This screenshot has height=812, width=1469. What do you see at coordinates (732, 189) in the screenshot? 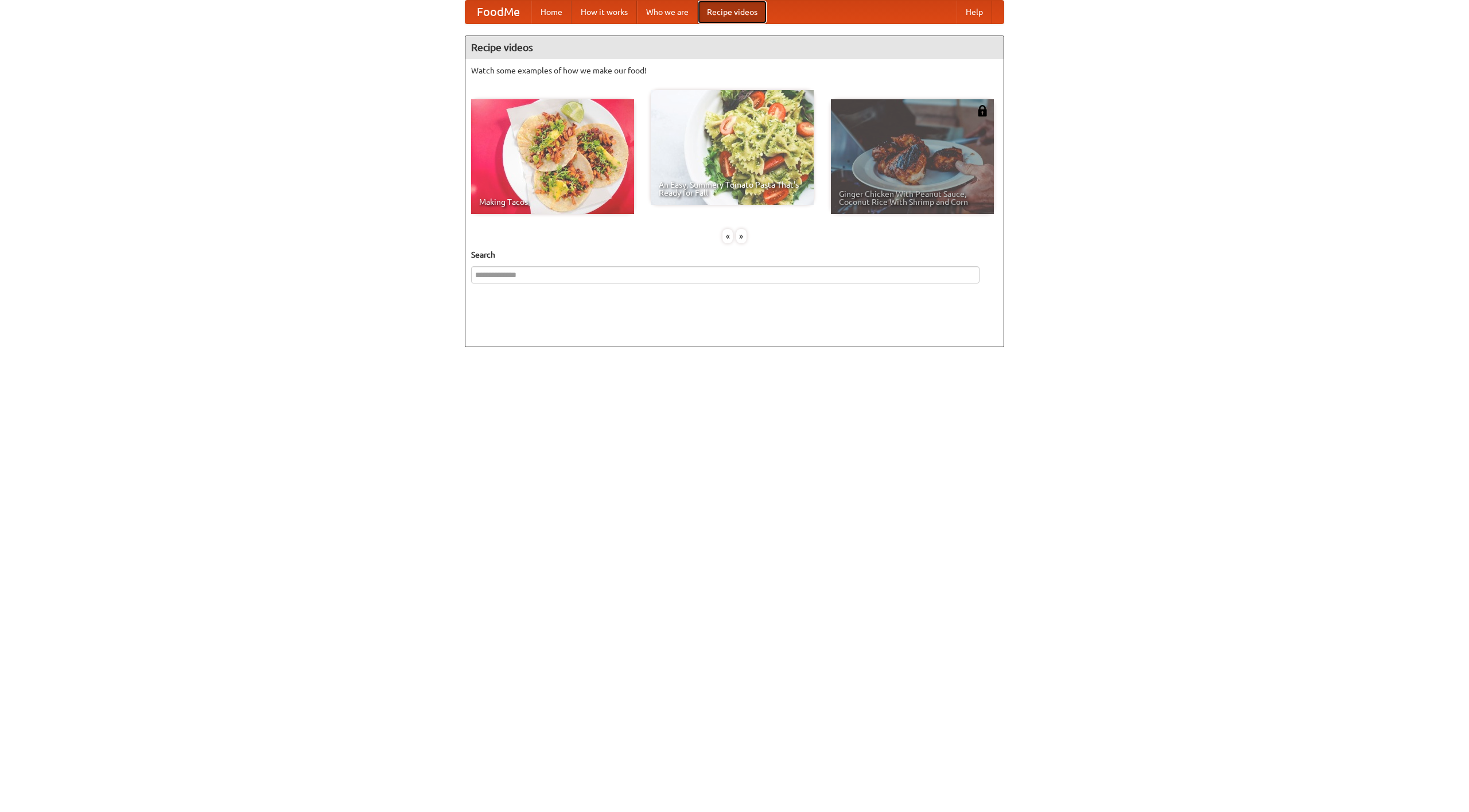
I see `span: An Easy, Summery Tomato Pasta That's Ready for Fall` at bounding box center [732, 189].